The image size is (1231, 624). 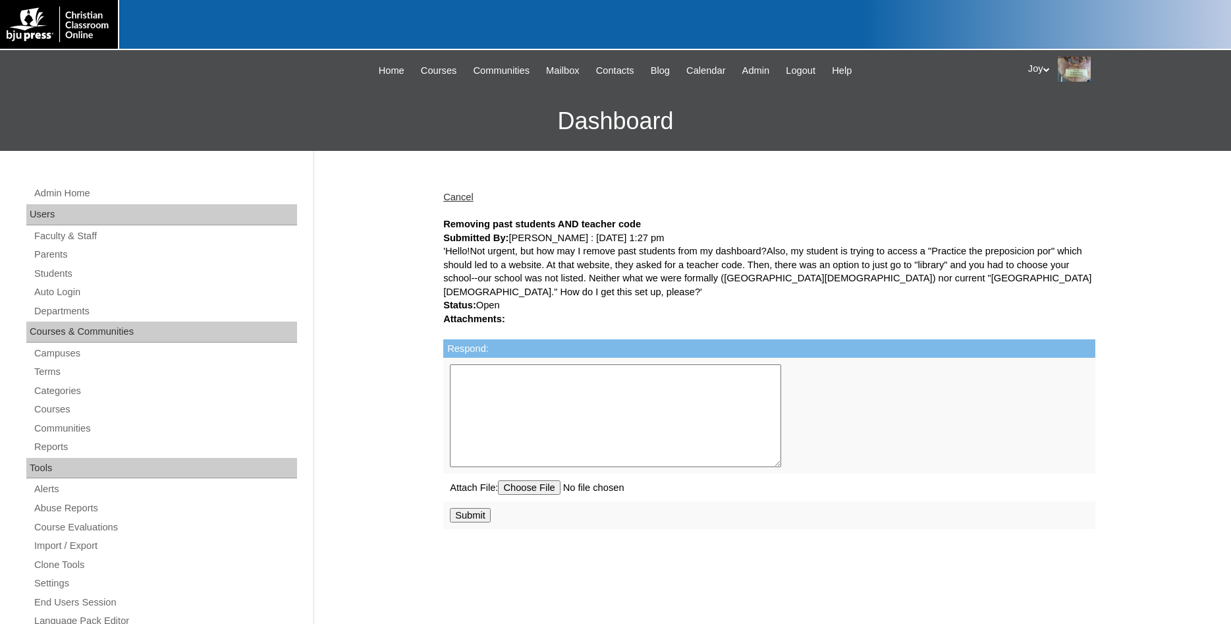 What do you see at coordinates (391, 70) in the screenshot?
I see `a: Home` at bounding box center [391, 70].